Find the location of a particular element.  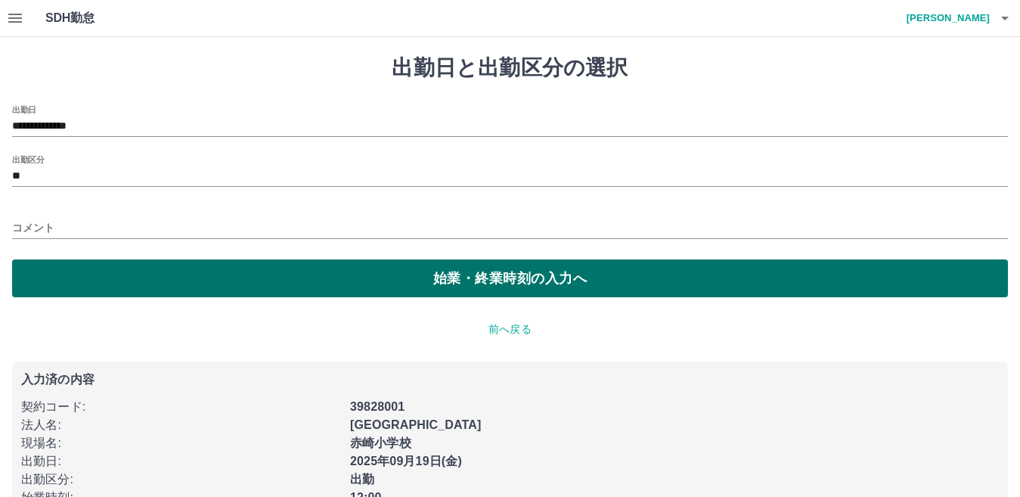

p: 入力済の内容 is located at coordinates (510, 380).